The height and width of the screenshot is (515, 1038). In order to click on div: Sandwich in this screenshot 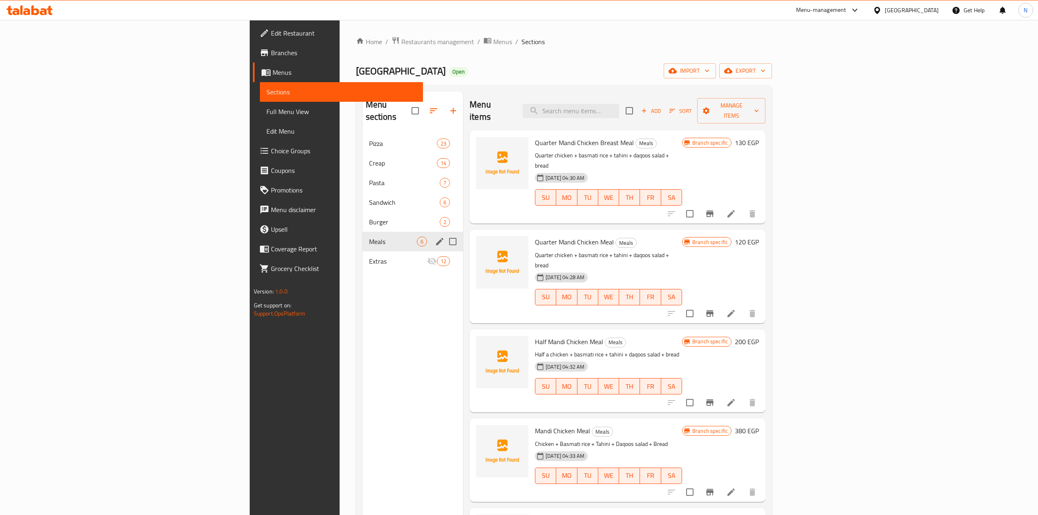, I will do `click(404, 202)`.